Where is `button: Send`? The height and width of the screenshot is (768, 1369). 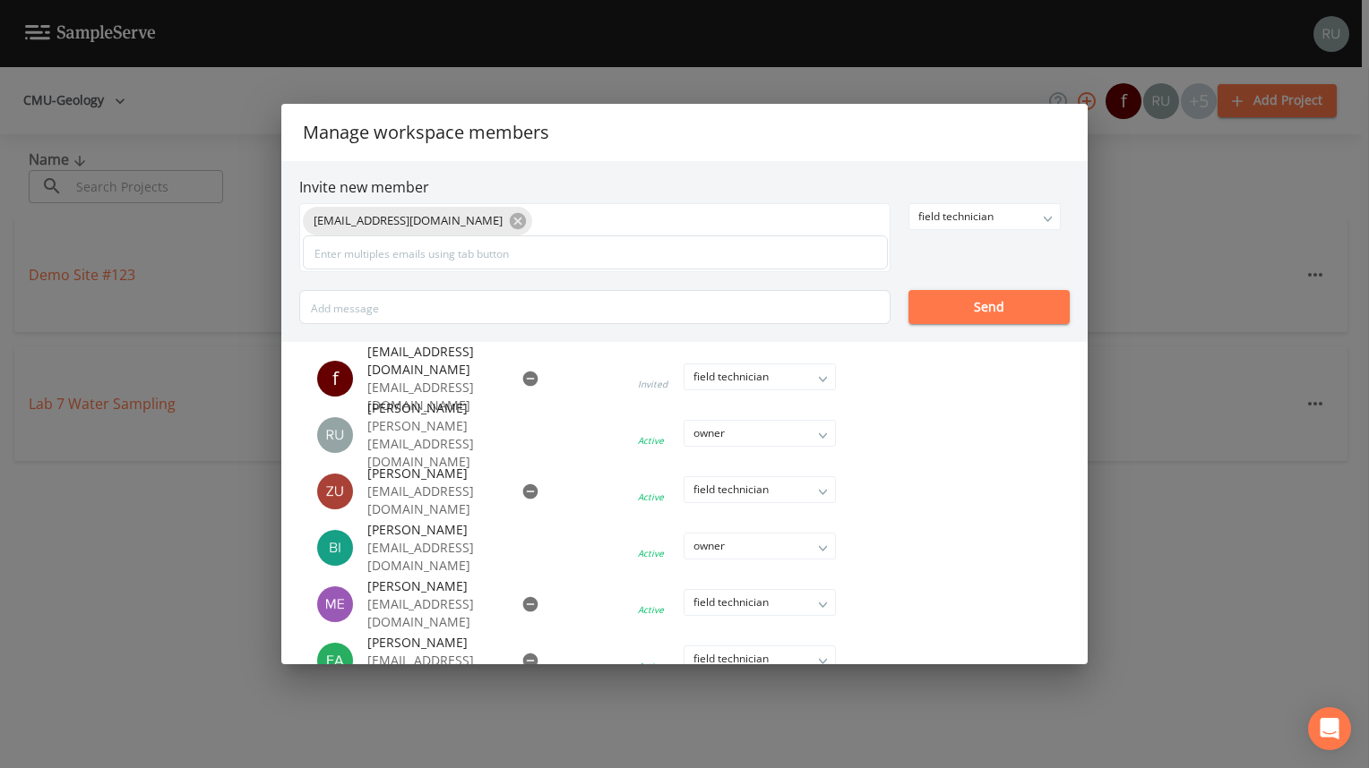 button: Send is located at coordinates (989, 307).